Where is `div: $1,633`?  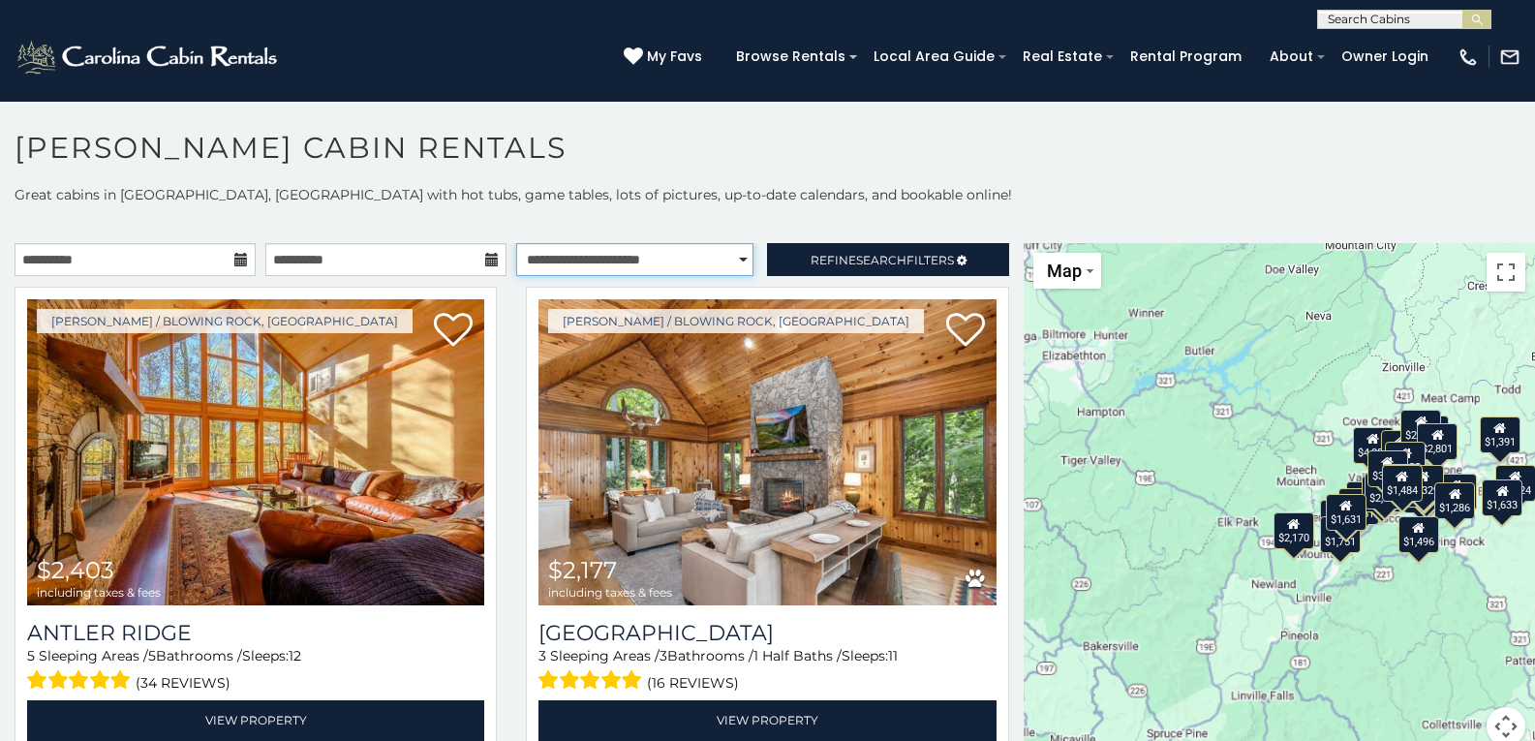 div: $1,633 is located at coordinates (1502, 497).